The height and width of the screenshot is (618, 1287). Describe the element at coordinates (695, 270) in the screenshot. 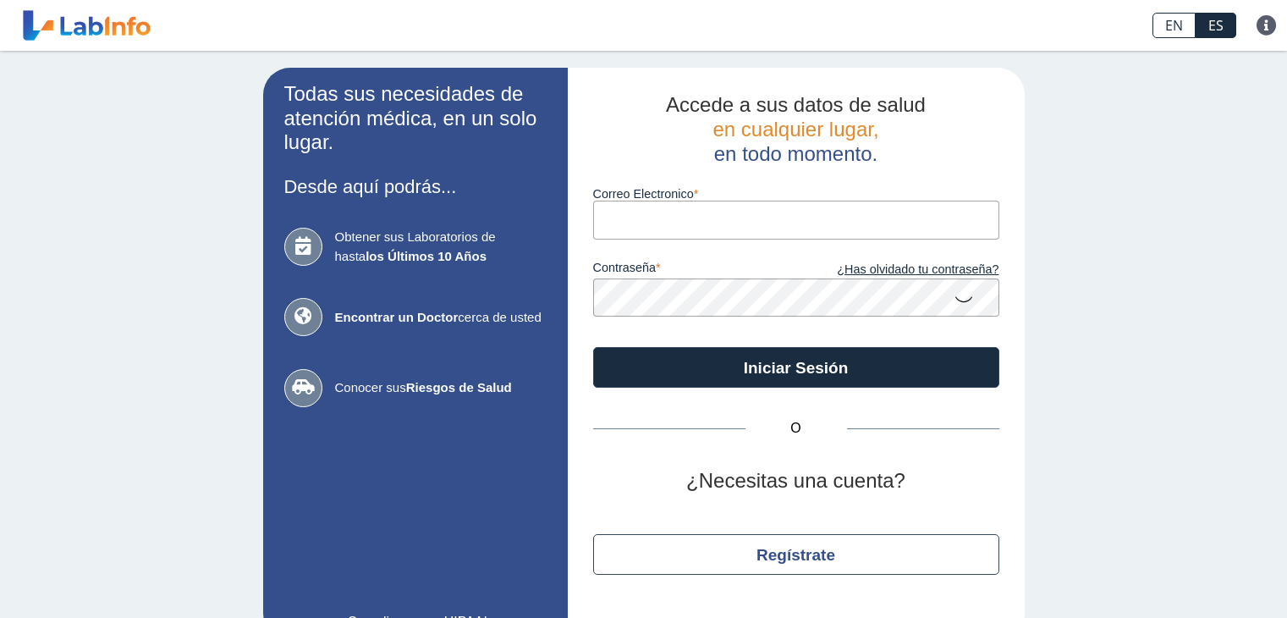

I see `label: contraseña` at that location.